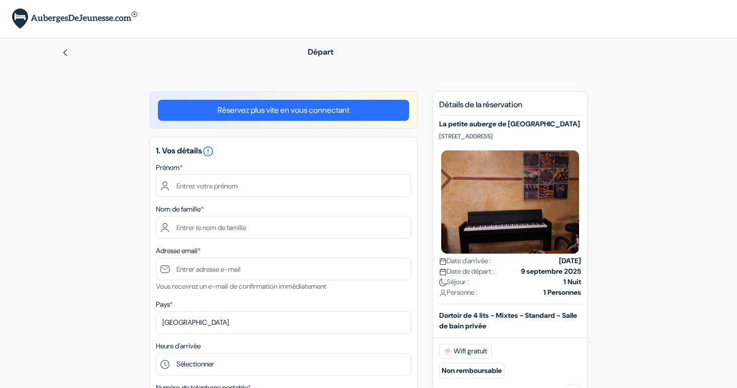 This screenshot has height=388, width=737. I want to click on span: Personne :, so click(459, 292).